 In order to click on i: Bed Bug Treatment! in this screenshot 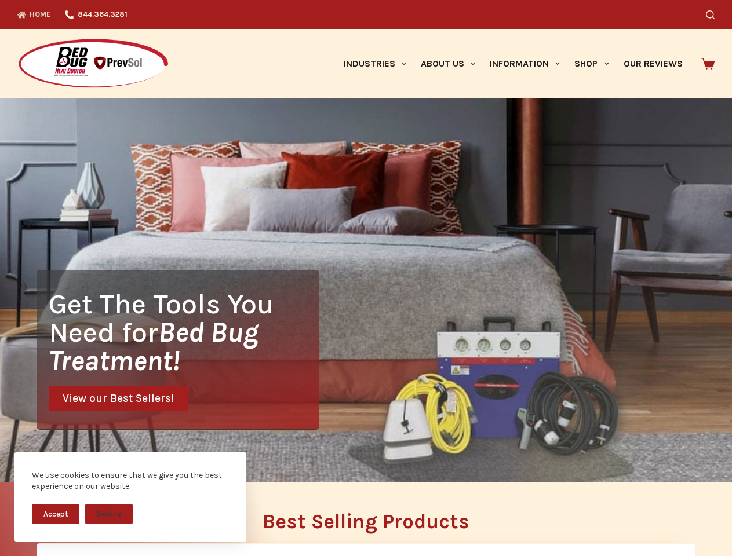, I will do `click(153, 346)`.